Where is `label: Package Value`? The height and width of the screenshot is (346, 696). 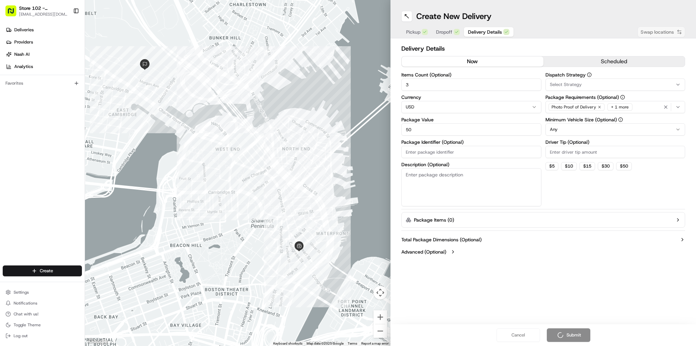
label: Package Value is located at coordinates (471, 120).